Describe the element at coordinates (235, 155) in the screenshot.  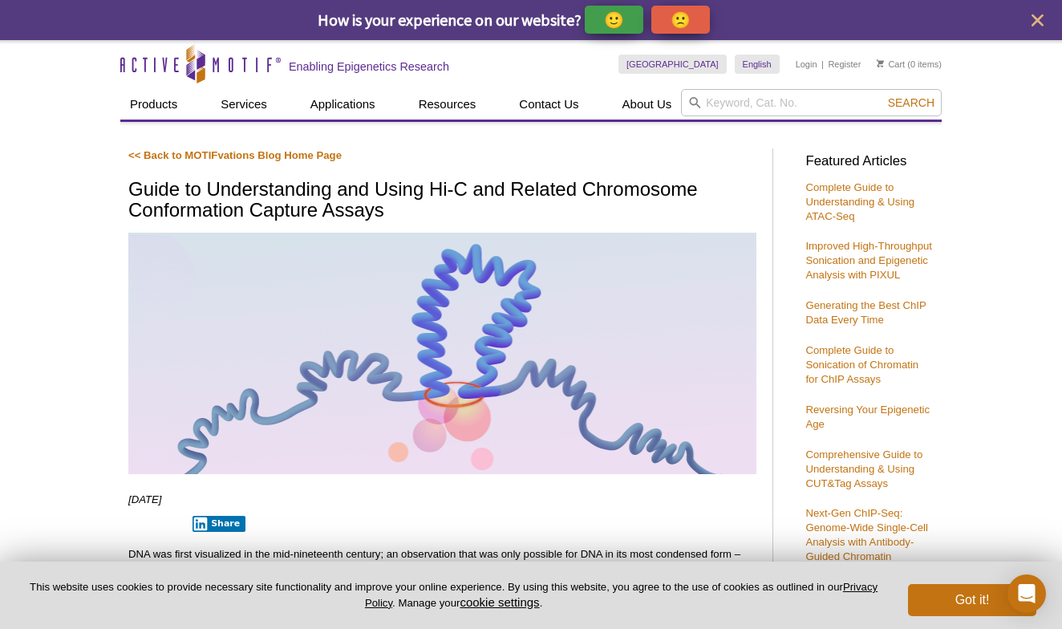
I see `a: << Back to MOTIFvations Blog Home Page` at that location.